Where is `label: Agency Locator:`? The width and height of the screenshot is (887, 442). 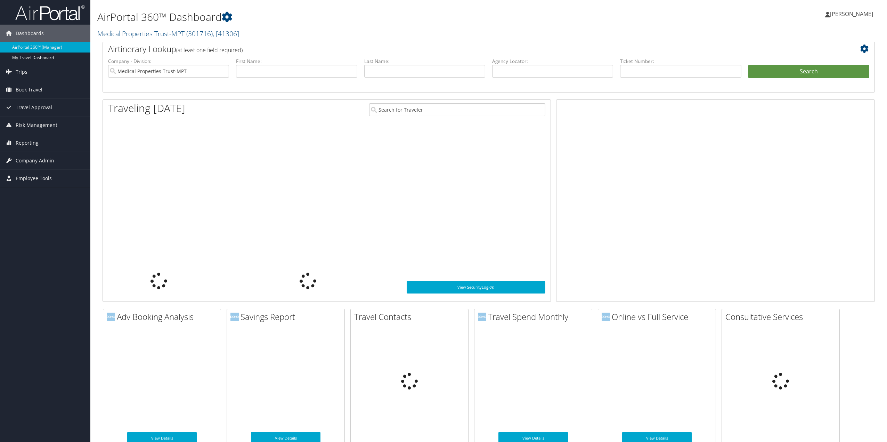 label: Agency Locator: is located at coordinates (553, 61).